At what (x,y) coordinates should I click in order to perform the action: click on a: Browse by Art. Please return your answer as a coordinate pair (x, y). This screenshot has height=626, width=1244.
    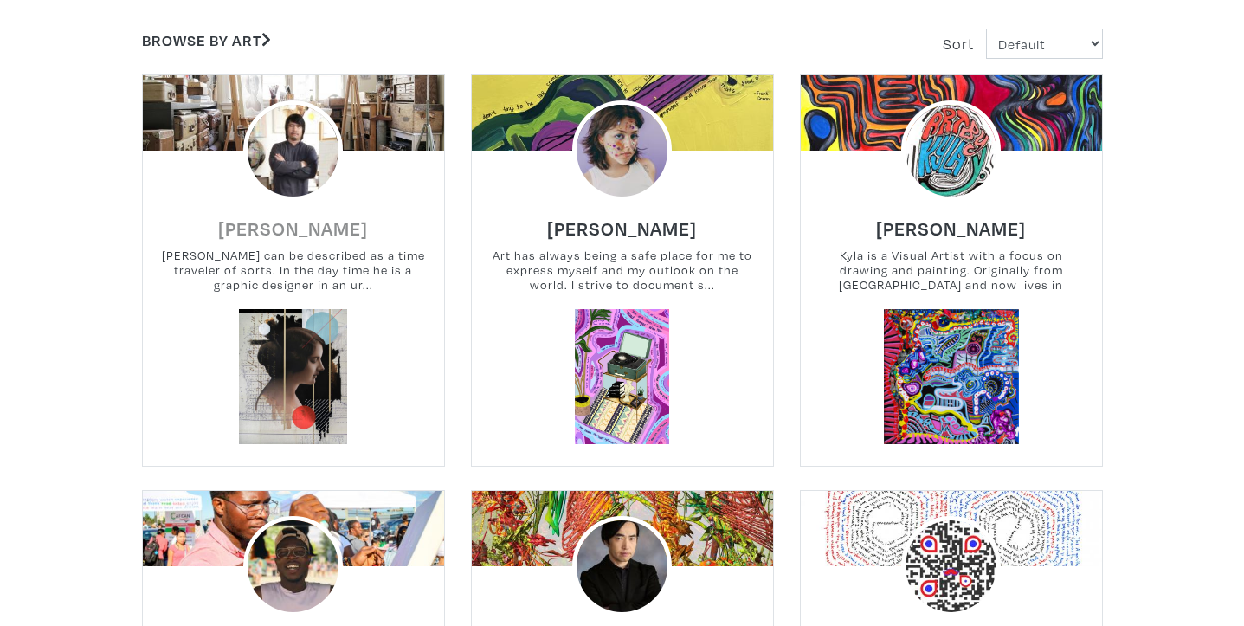
    Looking at the image, I should click on (206, 40).